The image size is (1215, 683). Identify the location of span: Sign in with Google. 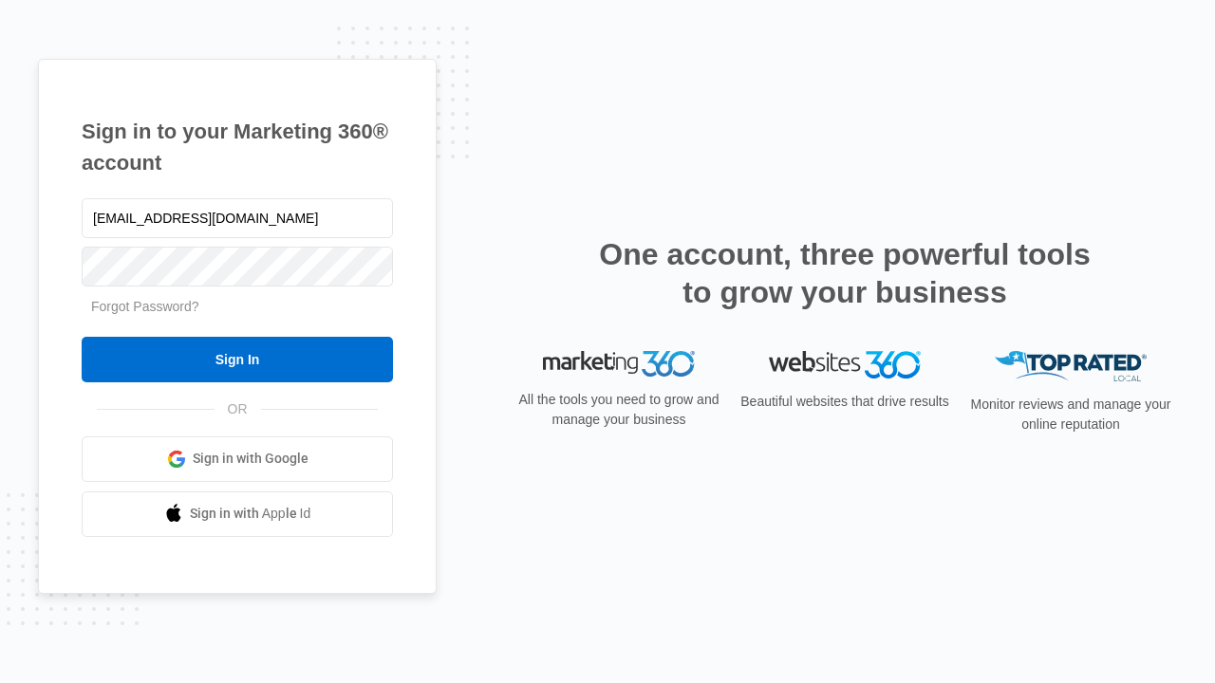
(251, 459).